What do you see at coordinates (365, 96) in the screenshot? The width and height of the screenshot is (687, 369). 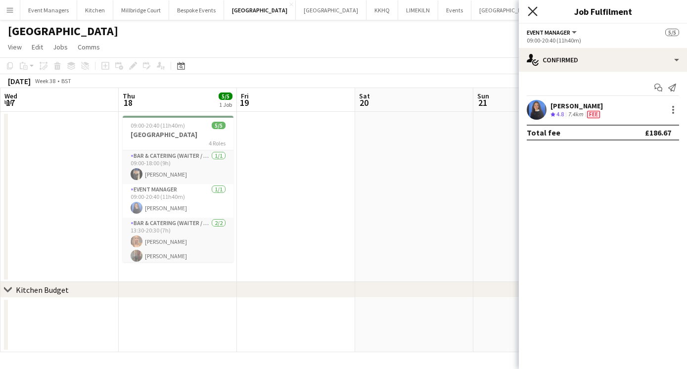 I see `span: Sat` at bounding box center [365, 96].